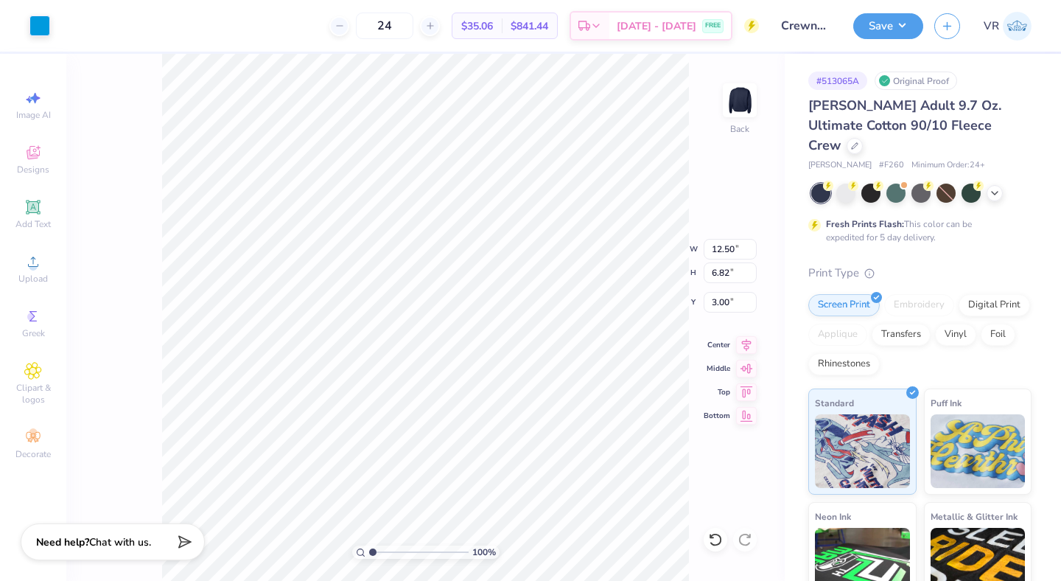 The image size is (1061, 581). What do you see at coordinates (834, 402) in the screenshot?
I see `span: Standard` at bounding box center [834, 402].